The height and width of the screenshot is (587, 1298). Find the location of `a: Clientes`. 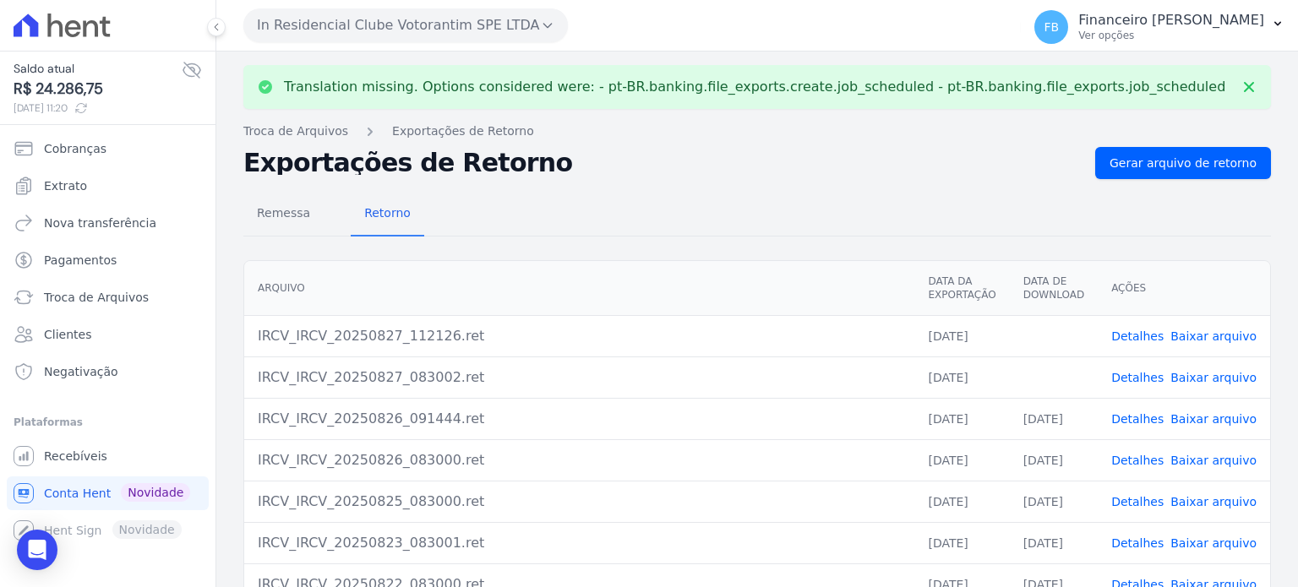

a: Clientes is located at coordinates (107, 335).